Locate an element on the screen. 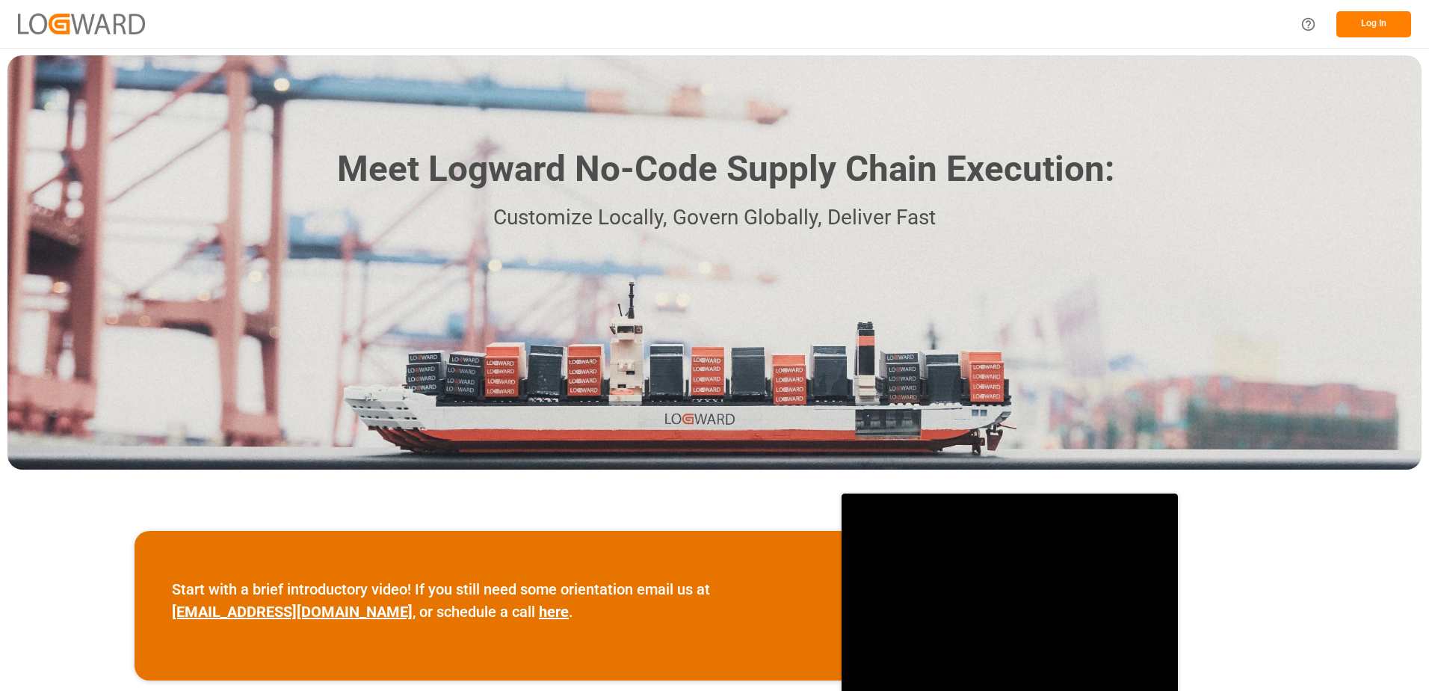  img: Logward_new_orange.png is located at coordinates (81, 23).